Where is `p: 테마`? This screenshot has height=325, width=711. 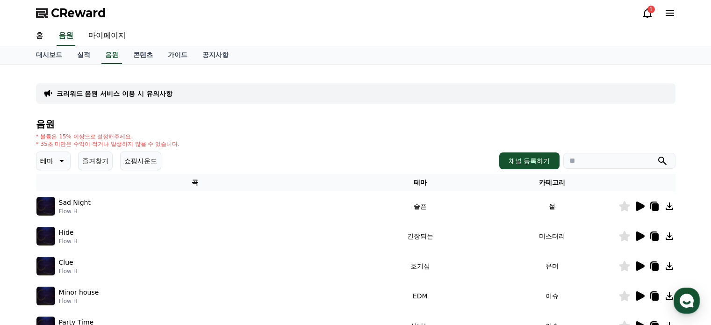 p: 테마 is located at coordinates (47, 161).